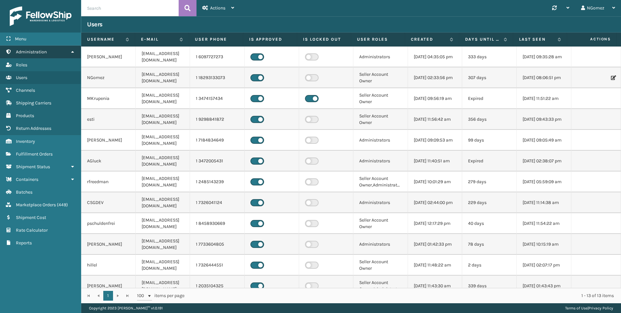 The width and height of the screenshot is (621, 313). I want to click on td: rfreedman, so click(109, 182).